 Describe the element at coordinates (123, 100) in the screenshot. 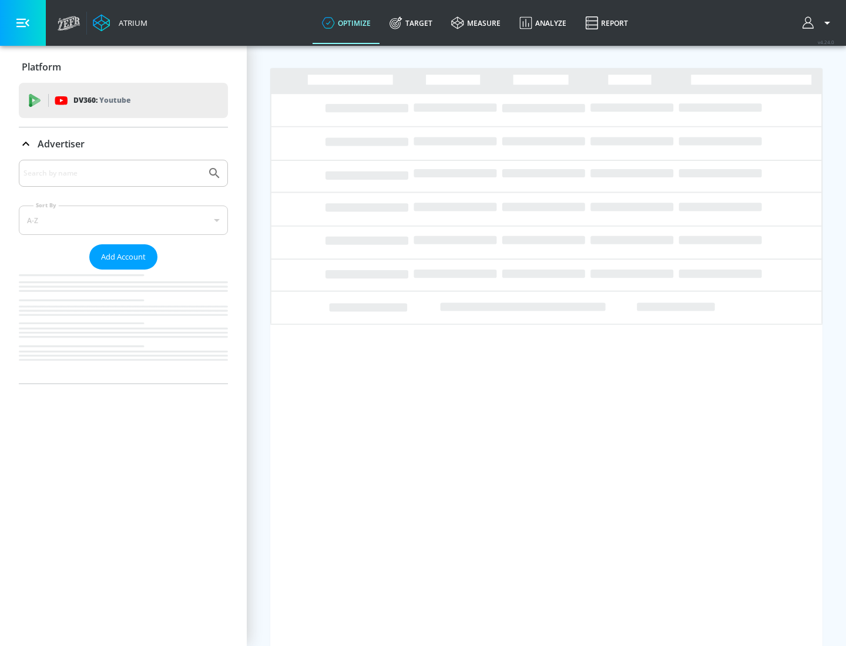

I see `div: DV360: Youtube` at that location.